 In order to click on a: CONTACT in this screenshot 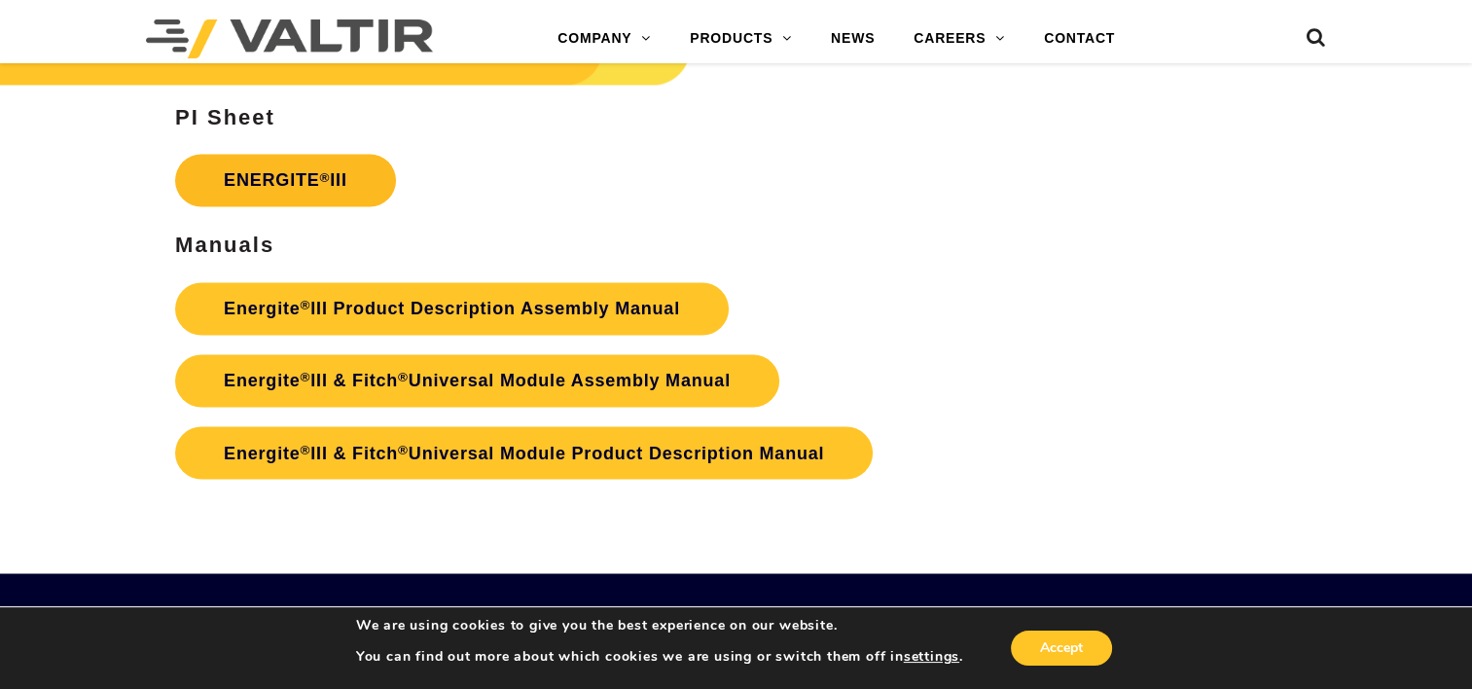, I will do `click(1079, 39)`.